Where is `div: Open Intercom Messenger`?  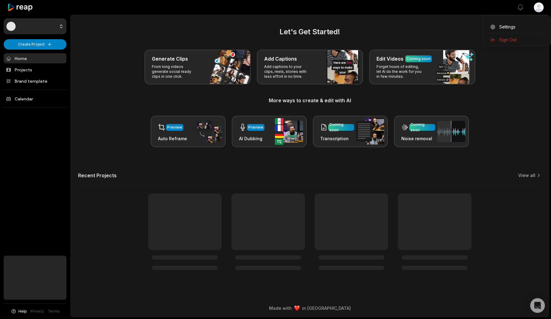 div: Open Intercom Messenger is located at coordinates (537, 305).